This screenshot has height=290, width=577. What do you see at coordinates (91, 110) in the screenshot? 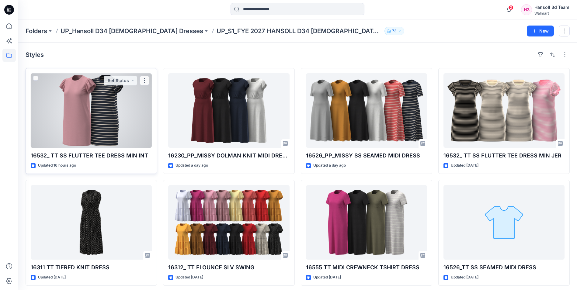
I see `a: 16532_ TT SS FLUTTER TEE DRESS MIN INT` at bounding box center [91, 110].